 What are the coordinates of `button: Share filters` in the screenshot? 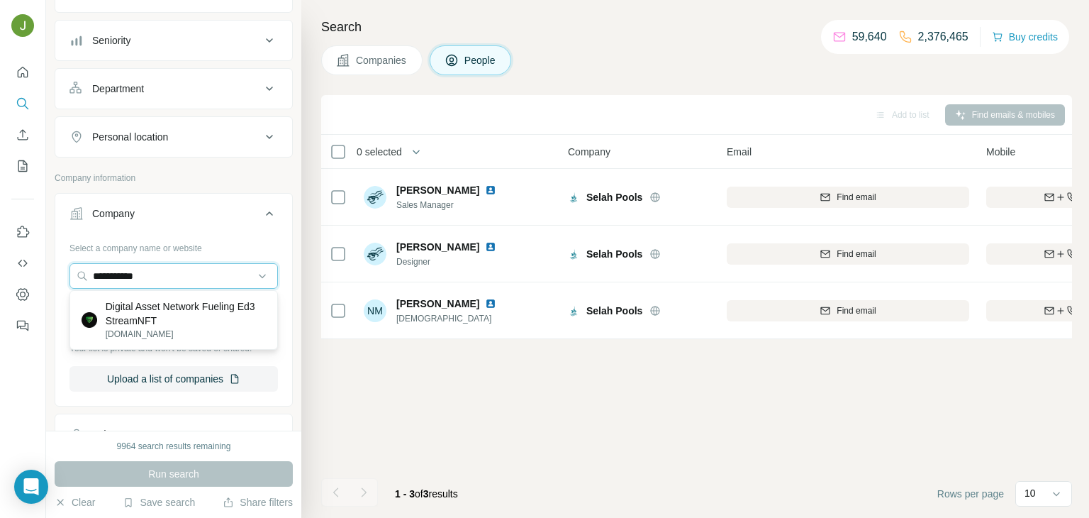 It's located at (257, 502).